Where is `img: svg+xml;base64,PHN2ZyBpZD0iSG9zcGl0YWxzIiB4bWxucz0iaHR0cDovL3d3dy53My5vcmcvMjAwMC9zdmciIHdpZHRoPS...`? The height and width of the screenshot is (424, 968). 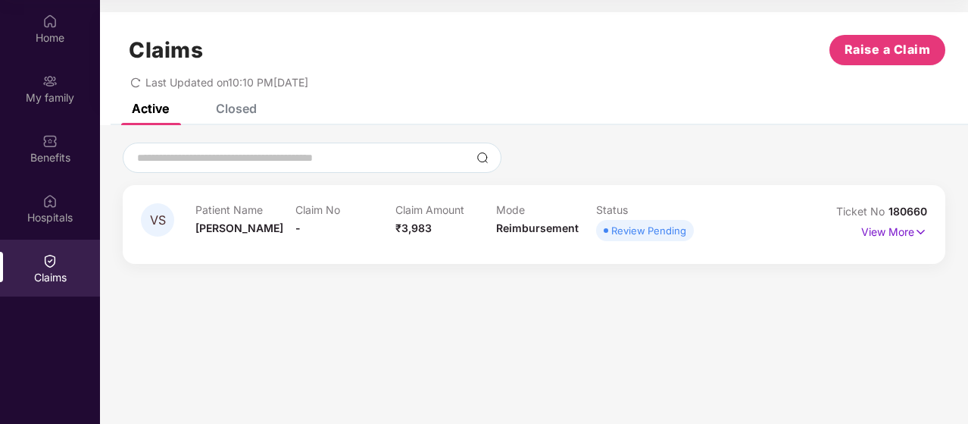
img: svg+xml;base64,PHN2ZyBpZD0iSG9zcGl0YWxzIiB4bWxucz0iaHR0cDovL3d3dy53My5vcmcvMjAwMC9zdmciIHdpZHRoPS... is located at coordinates (50, 201).